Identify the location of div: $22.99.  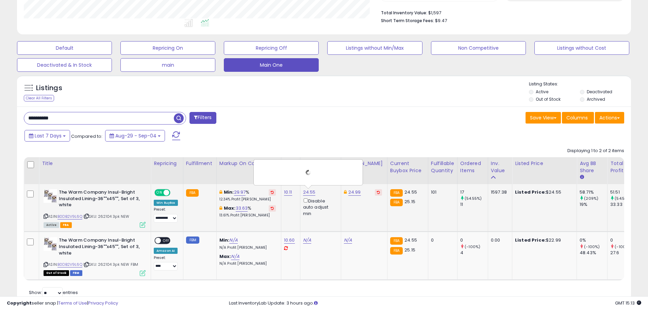
(543, 240).